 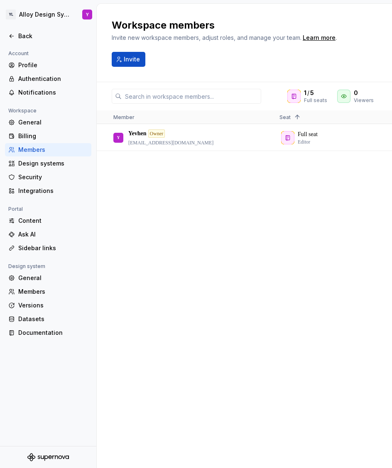 What do you see at coordinates (53, 319) in the screenshot?
I see `div: Datasets` at bounding box center [53, 319].